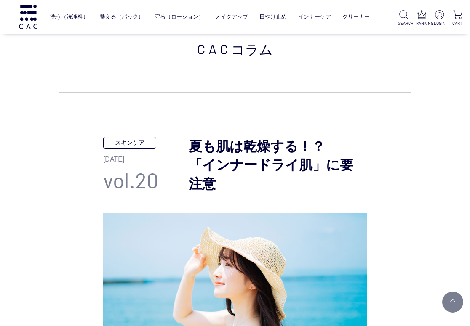  What do you see at coordinates (403, 18) in the screenshot?
I see `a: SEARCH` at bounding box center [403, 18].